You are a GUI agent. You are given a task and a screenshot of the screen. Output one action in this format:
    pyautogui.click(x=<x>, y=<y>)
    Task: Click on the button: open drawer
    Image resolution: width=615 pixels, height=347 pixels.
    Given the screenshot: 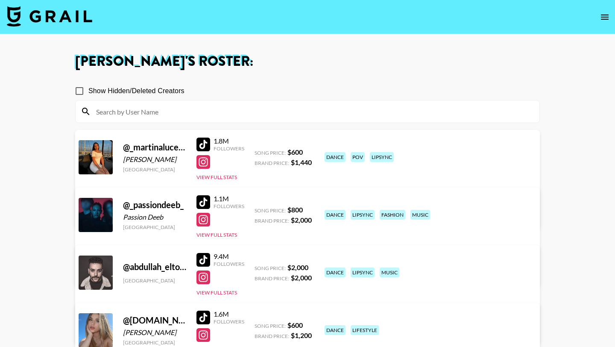 What is the action you would take?
    pyautogui.click(x=605, y=17)
    